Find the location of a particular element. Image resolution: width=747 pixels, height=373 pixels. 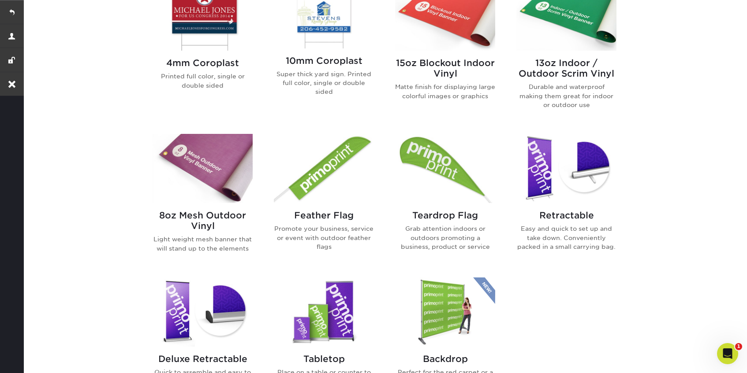

img: Retractable Banner Stands is located at coordinates (566, 168).